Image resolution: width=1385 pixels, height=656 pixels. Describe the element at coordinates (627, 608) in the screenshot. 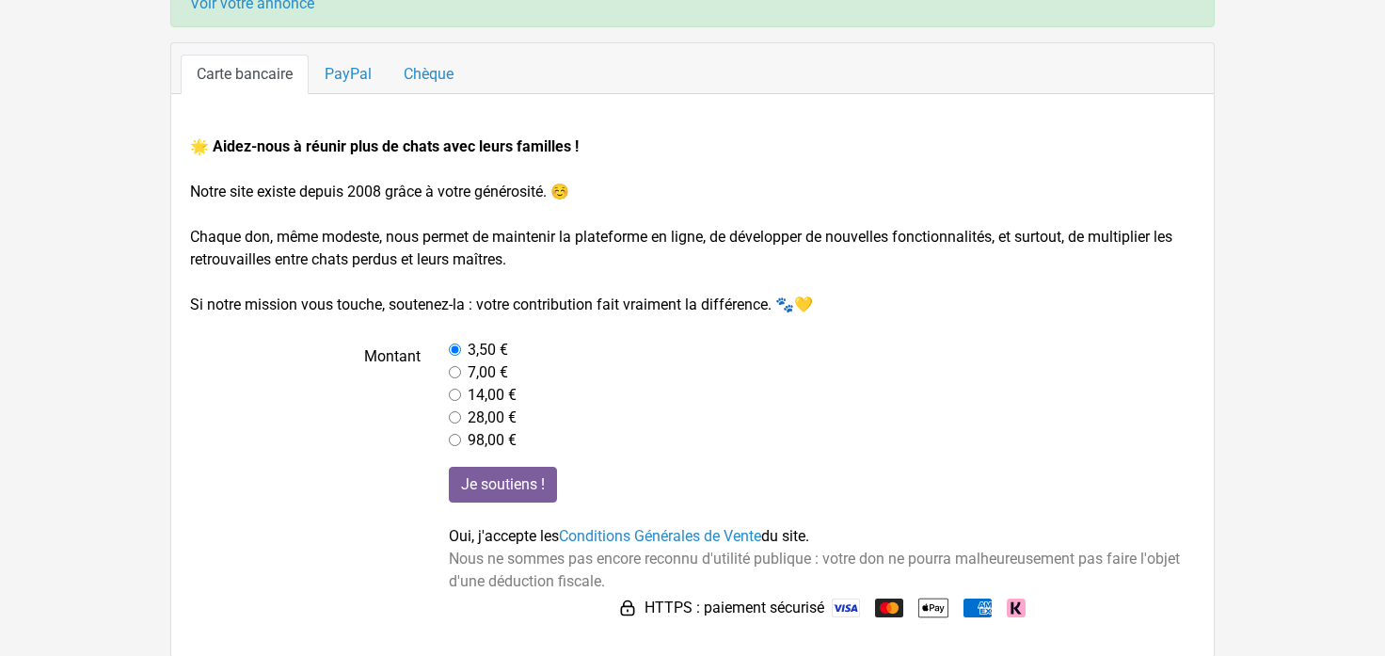

I see `img: HTTPS : paiement sécurisé` at that location.